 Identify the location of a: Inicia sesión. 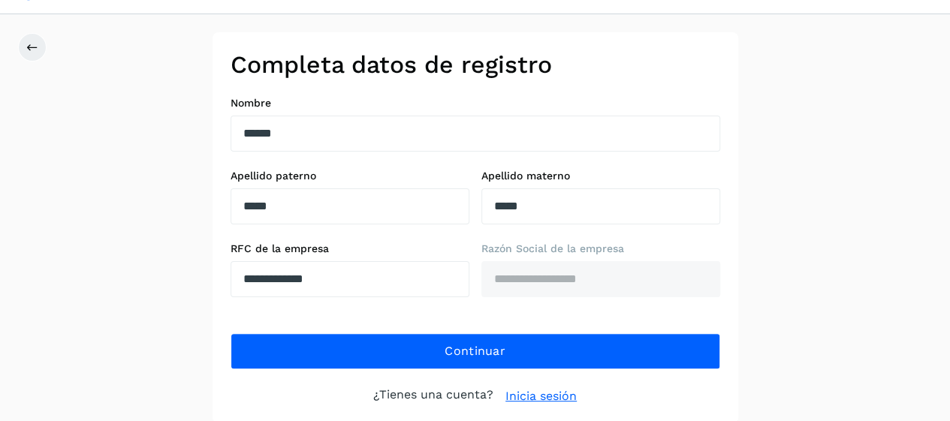
(541, 397).